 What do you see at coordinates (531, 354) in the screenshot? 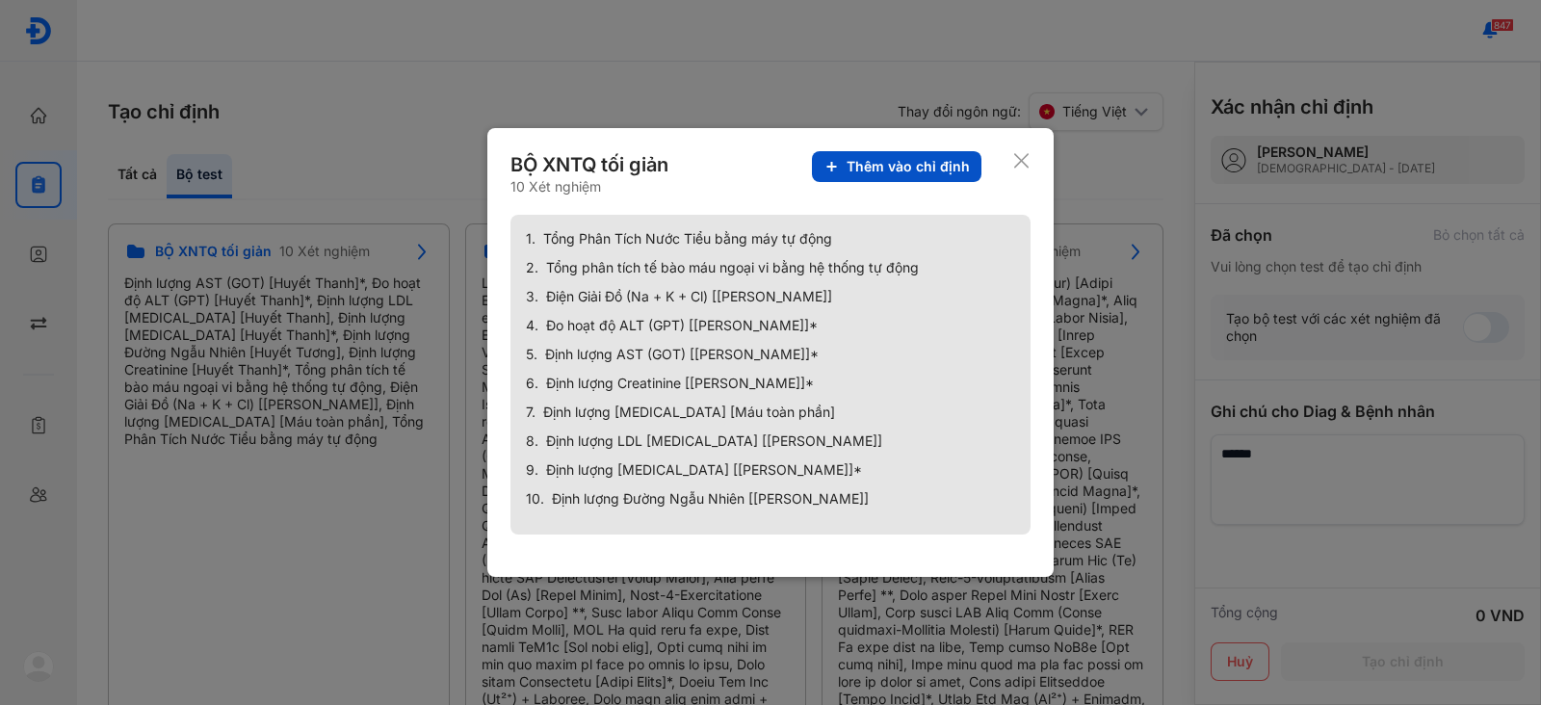
I see `span: 5.` at bounding box center [531, 354].